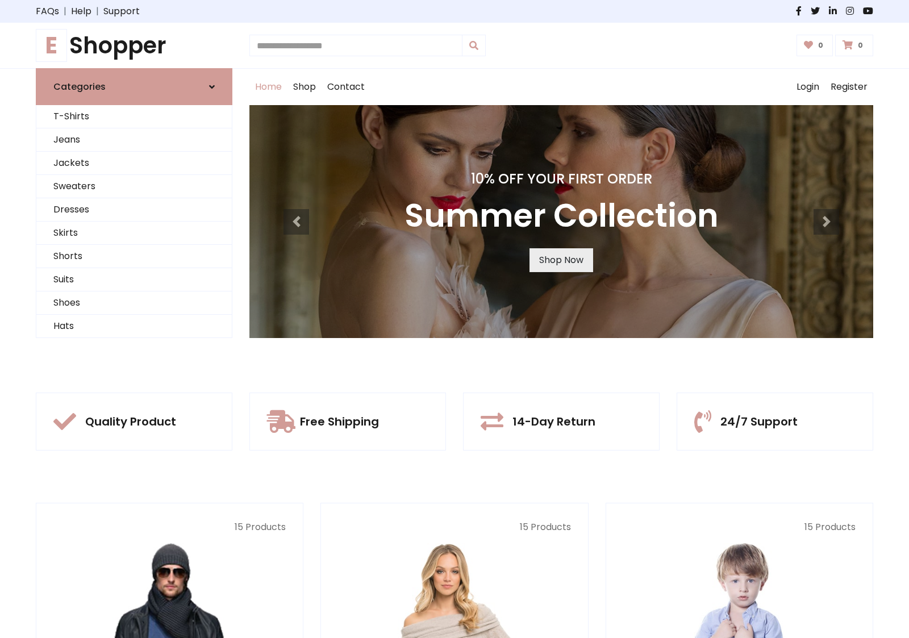 The height and width of the screenshot is (638, 909). What do you see at coordinates (134, 86) in the screenshot?
I see `a: Categories` at bounding box center [134, 86].